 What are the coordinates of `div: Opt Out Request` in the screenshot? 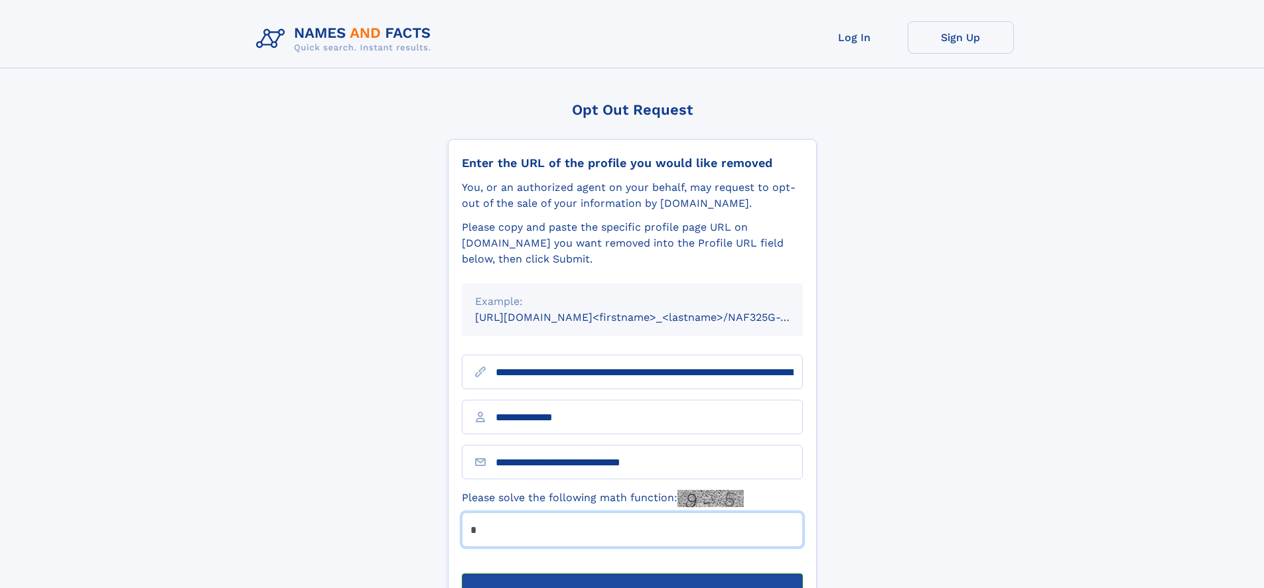 It's located at (632, 109).